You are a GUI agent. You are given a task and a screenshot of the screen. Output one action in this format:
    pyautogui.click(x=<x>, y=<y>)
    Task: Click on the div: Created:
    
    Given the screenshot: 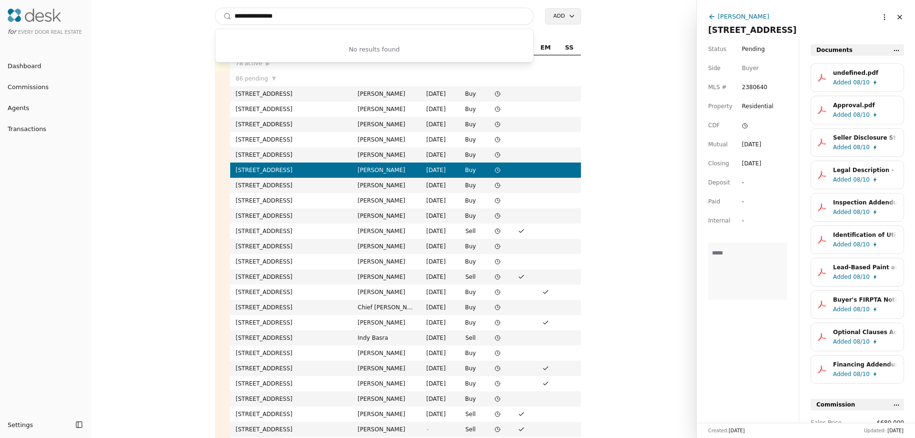 What is the action you would take?
    pyautogui.click(x=726, y=430)
    